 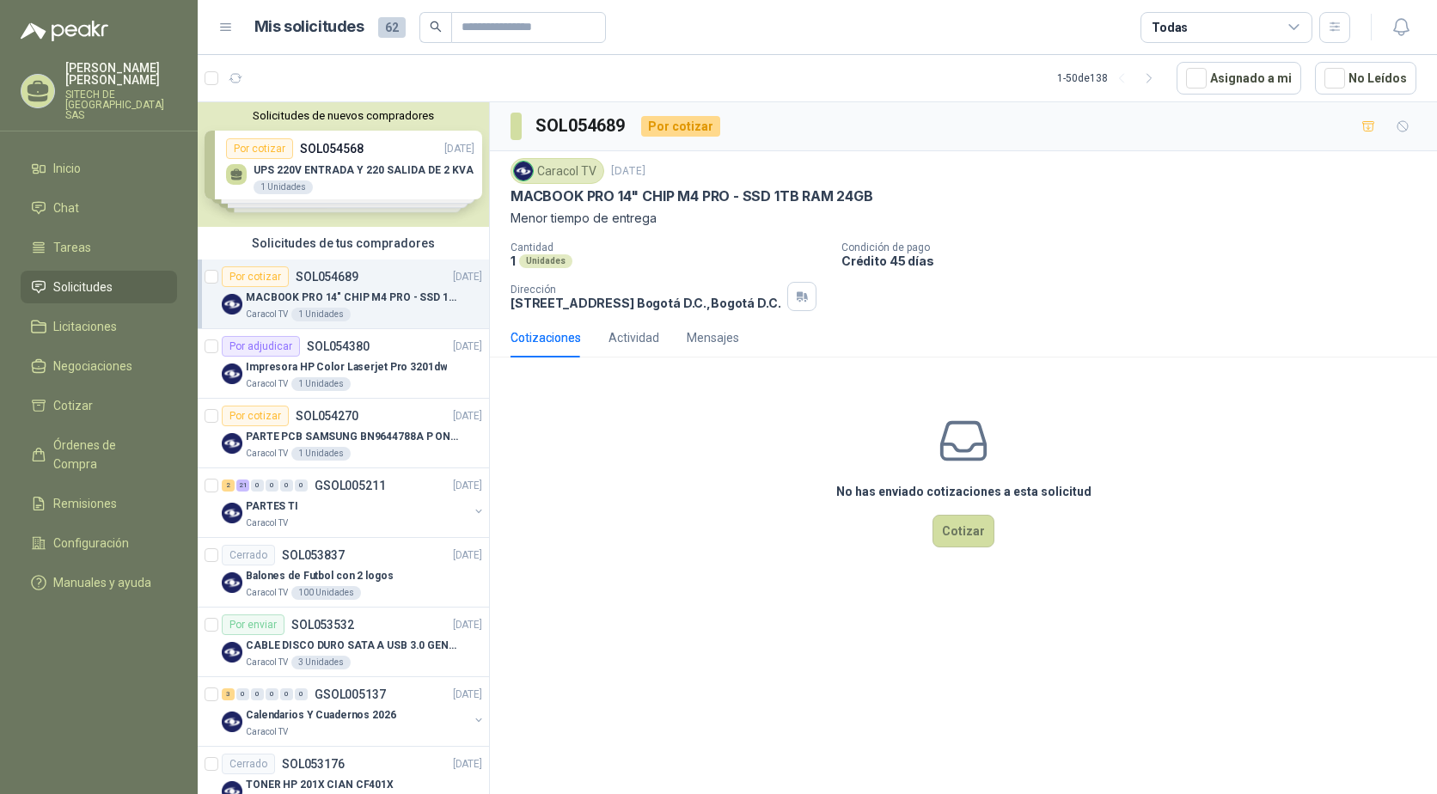 I want to click on button: Solicitudes de nuevos compradores, so click(x=343, y=115).